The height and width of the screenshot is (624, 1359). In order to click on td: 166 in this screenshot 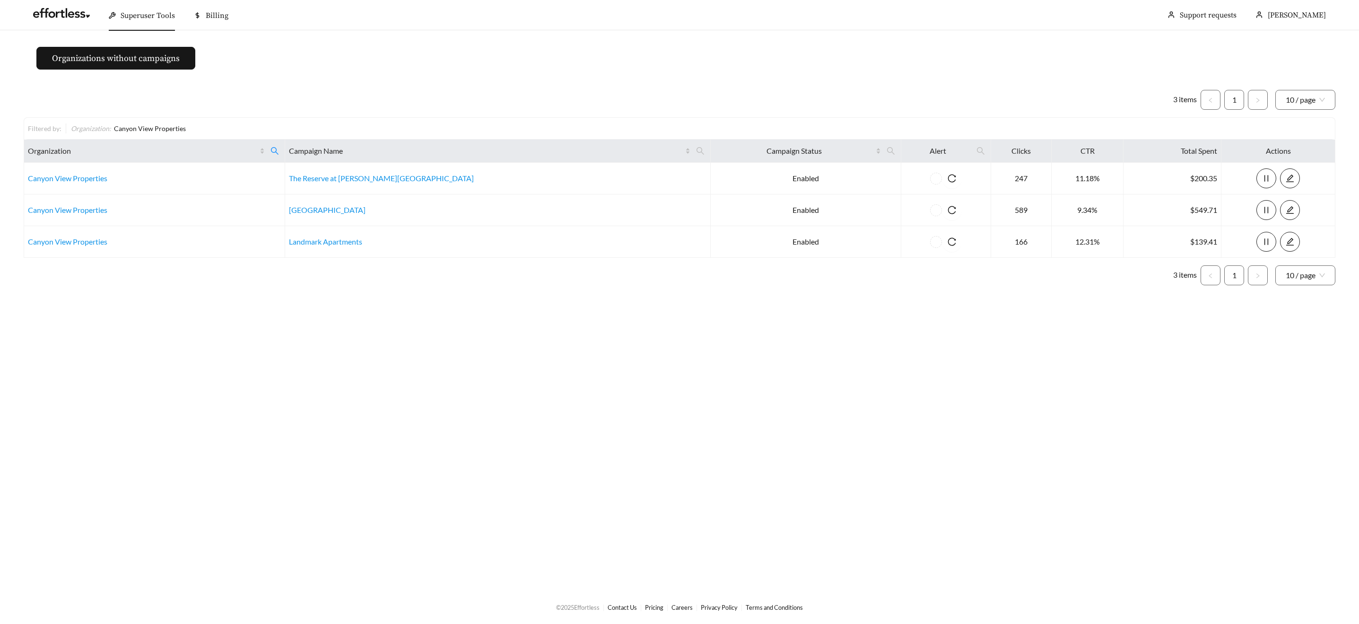, I will do `click(1021, 242)`.